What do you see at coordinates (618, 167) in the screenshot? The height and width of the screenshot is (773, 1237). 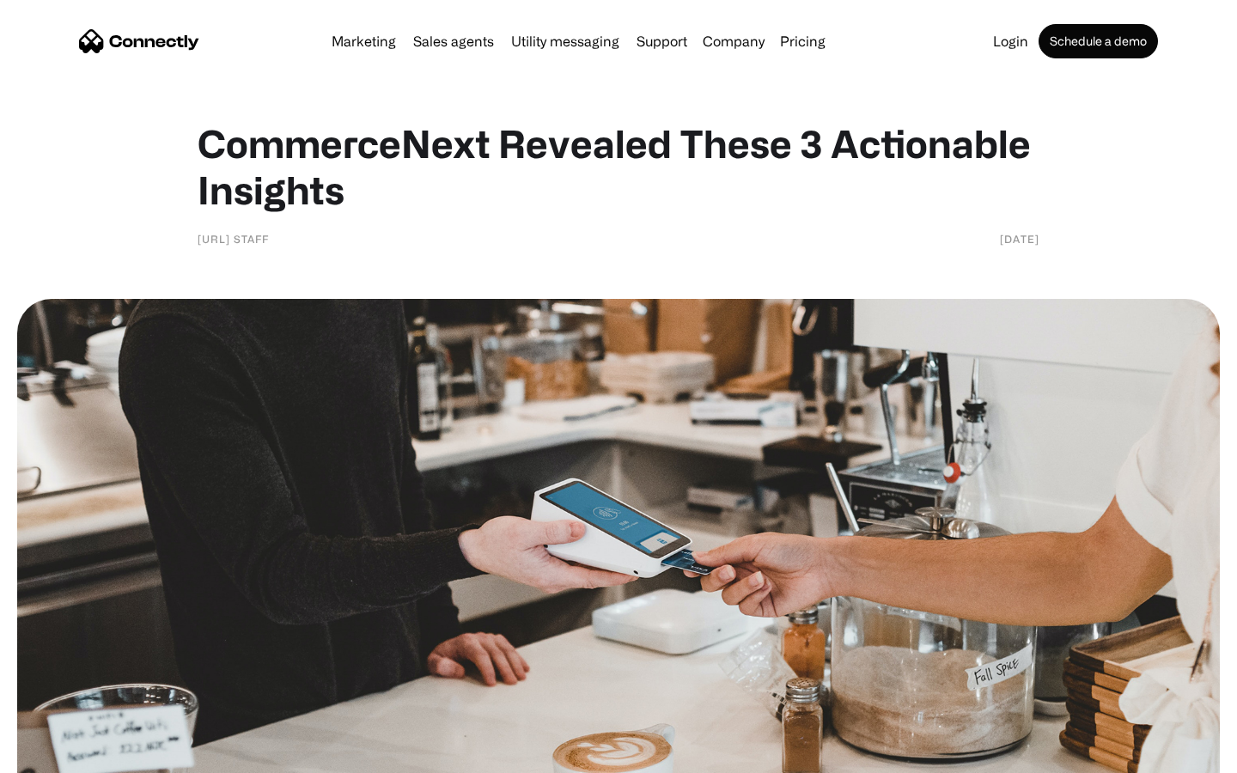 I see `h1: CommerceNext Revealed These 3 Actionable Insights` at bounding box center [618, 167].